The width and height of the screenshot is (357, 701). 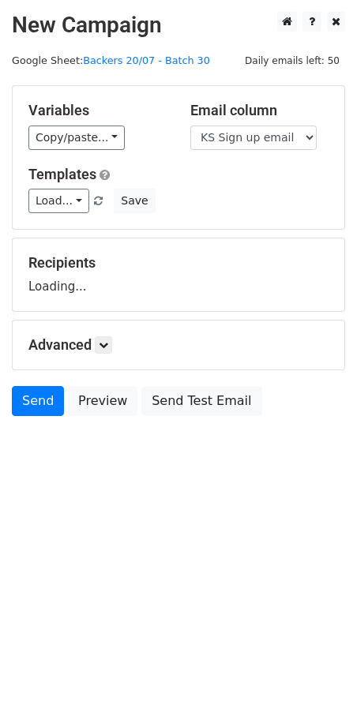 I want to click on h5: Email column, so click(x=259, y=110).